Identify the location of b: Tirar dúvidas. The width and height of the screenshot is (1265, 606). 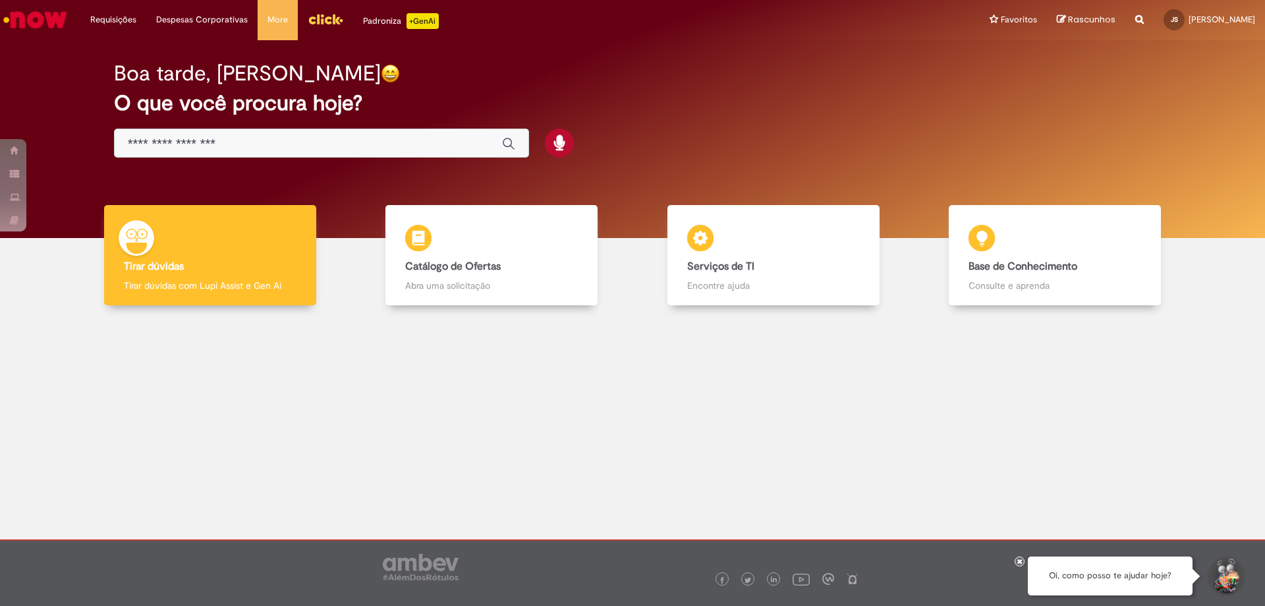
(154, 266).